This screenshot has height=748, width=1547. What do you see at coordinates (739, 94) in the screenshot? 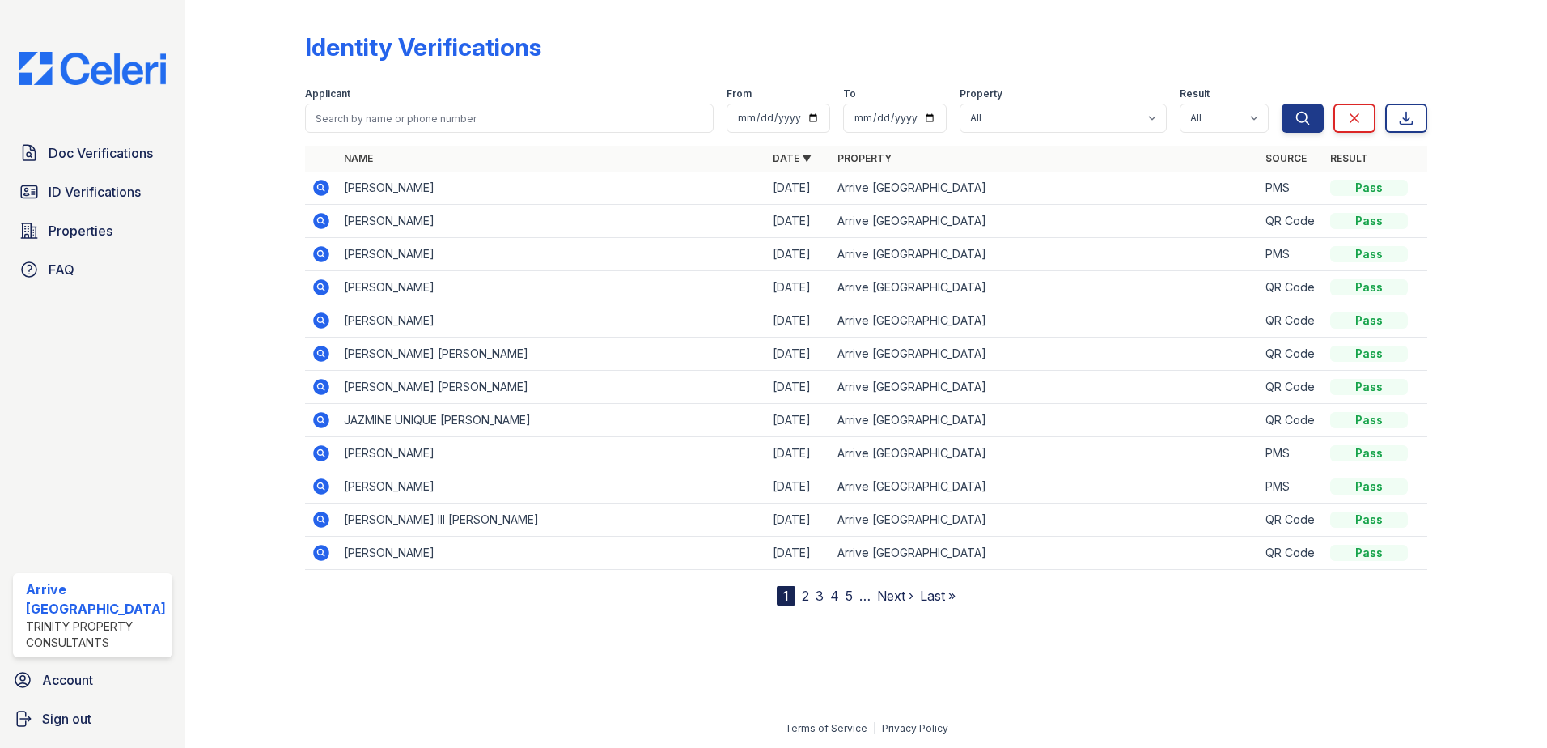
I see `label: From` at bounding box center [739, 94].